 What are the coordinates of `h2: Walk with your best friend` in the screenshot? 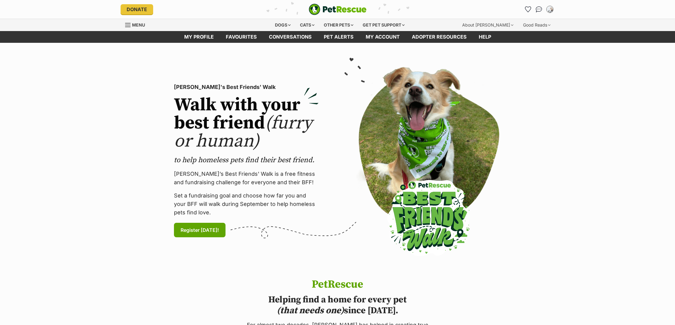 It's located at (246, 123).